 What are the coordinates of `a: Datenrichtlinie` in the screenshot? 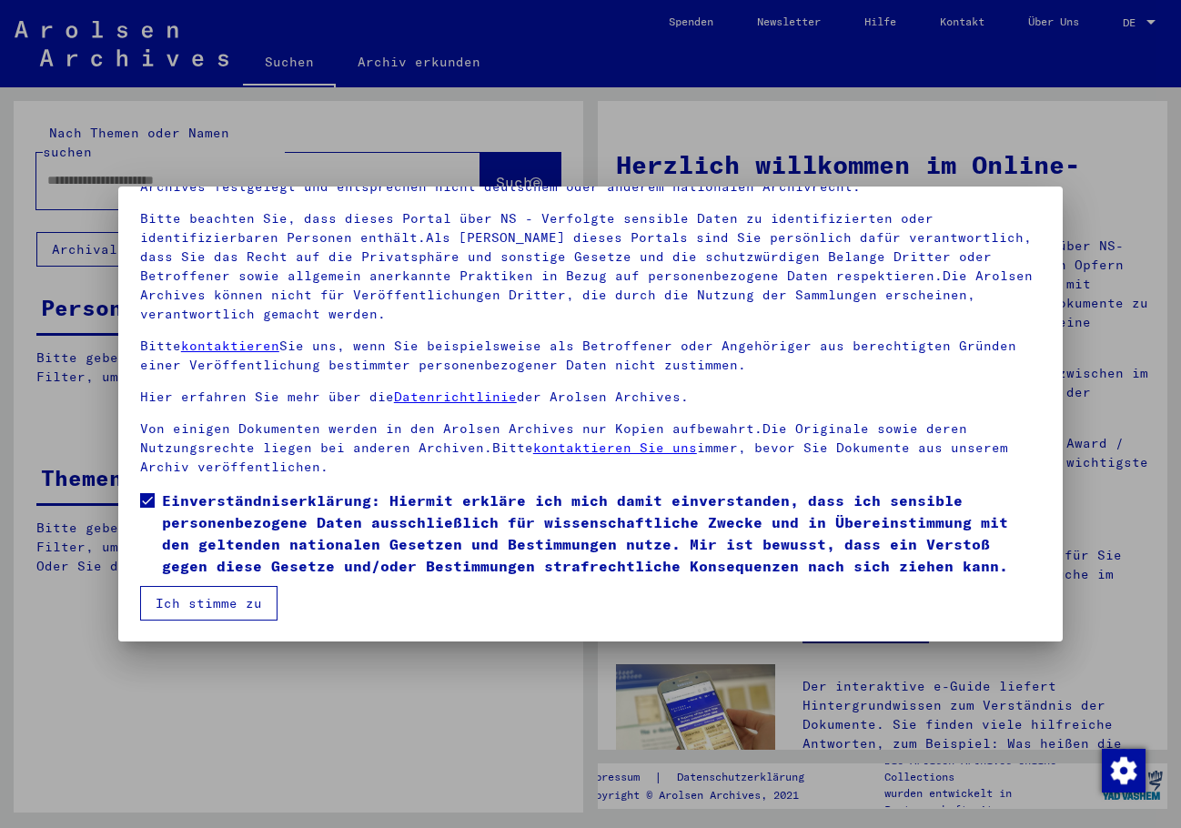 It's located at (455, 397).